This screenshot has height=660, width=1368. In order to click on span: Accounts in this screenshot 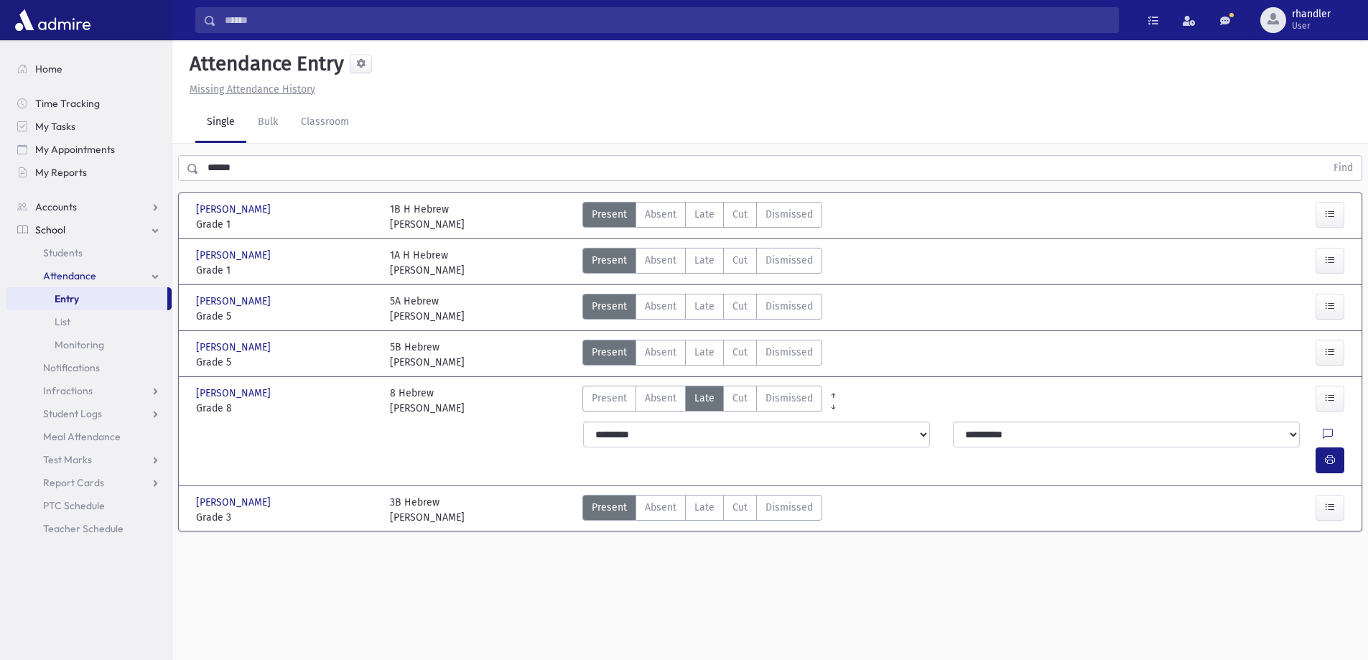, I will do `click(56, 207)`.